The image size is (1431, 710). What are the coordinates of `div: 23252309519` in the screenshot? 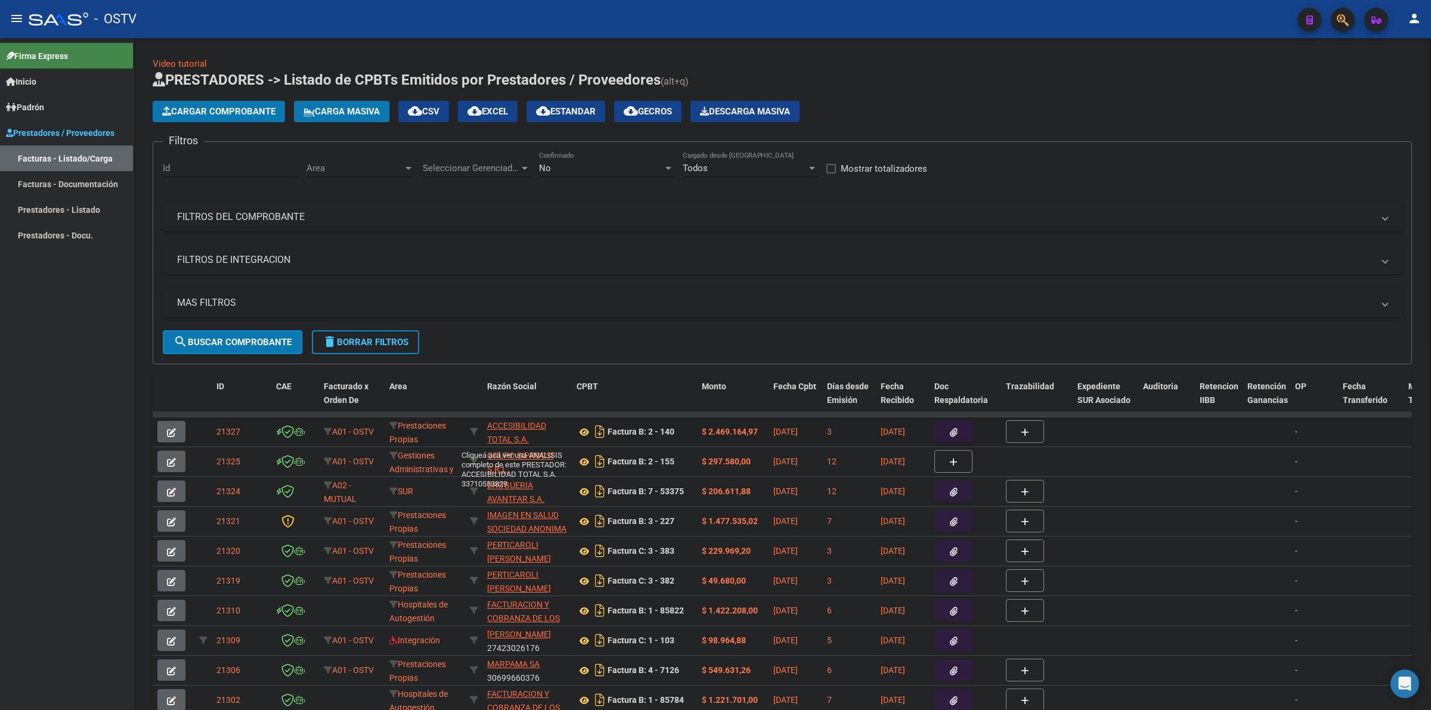 It's located at (527, 551).